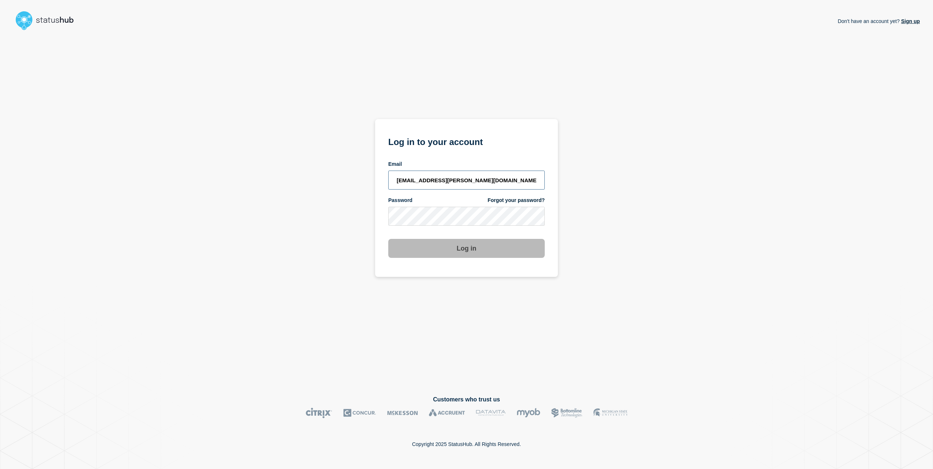  Describe the element at coordinates (48, 20) in the screenshot. I see `img: StatusHub logo` at that location.